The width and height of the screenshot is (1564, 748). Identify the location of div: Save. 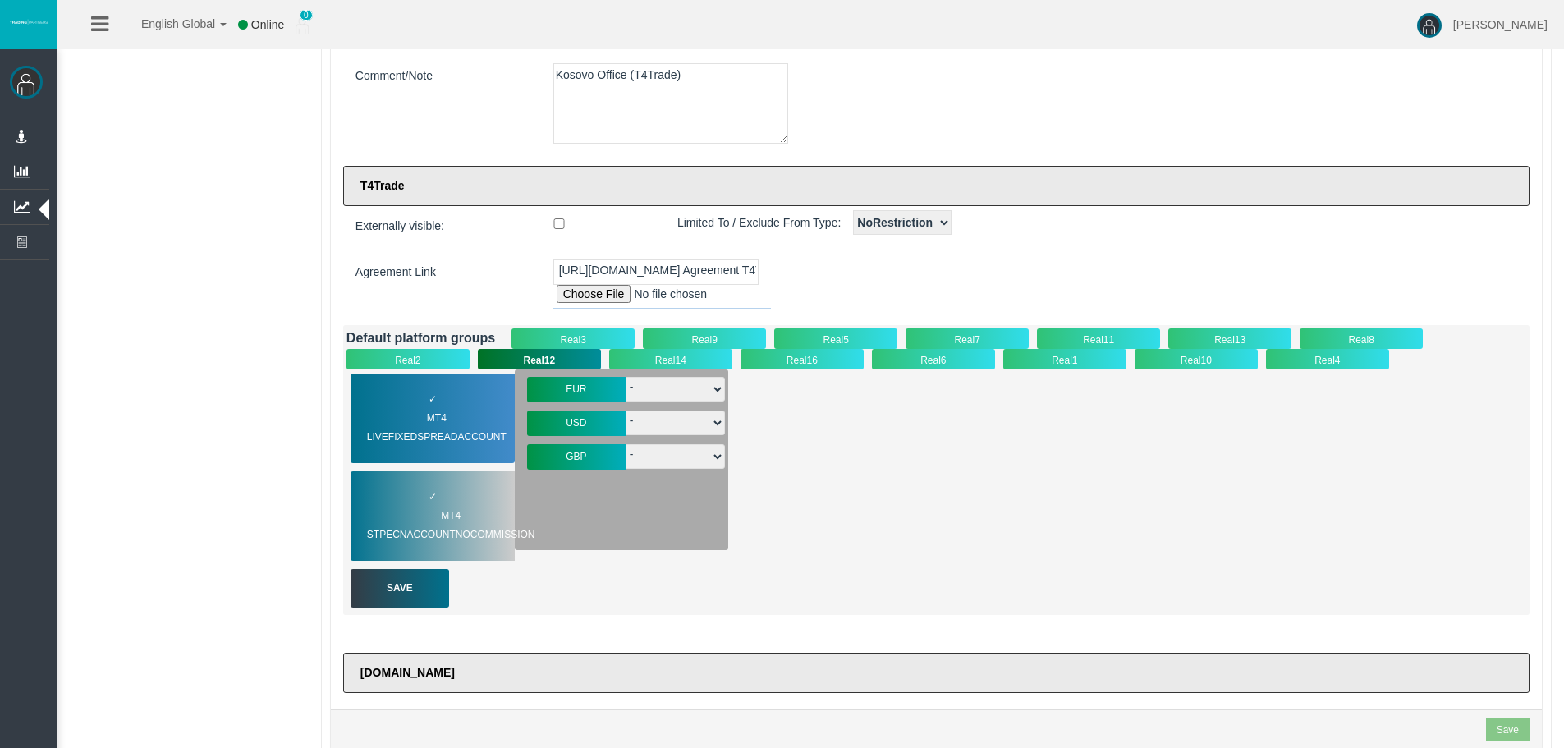
(400, 588).